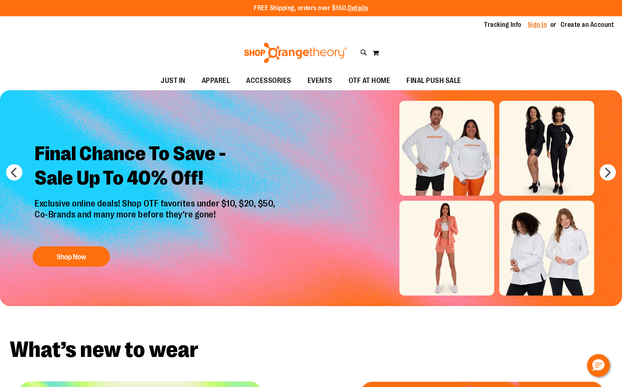 This screenshot has height=387, width=622. I want to click on a: JUST IN, so click(173, 81).